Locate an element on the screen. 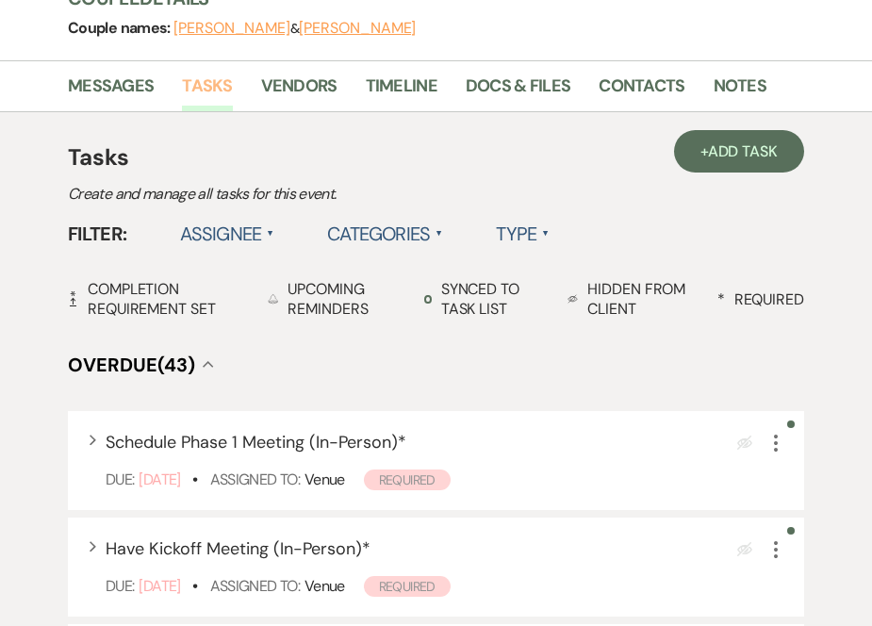  span: Add Task is located at coordinates (743, 151).